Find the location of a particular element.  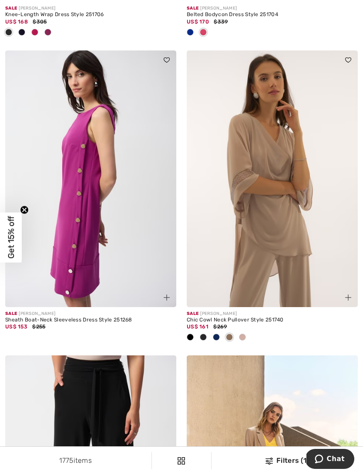

span: Chat is located at coordinates (29, 10).